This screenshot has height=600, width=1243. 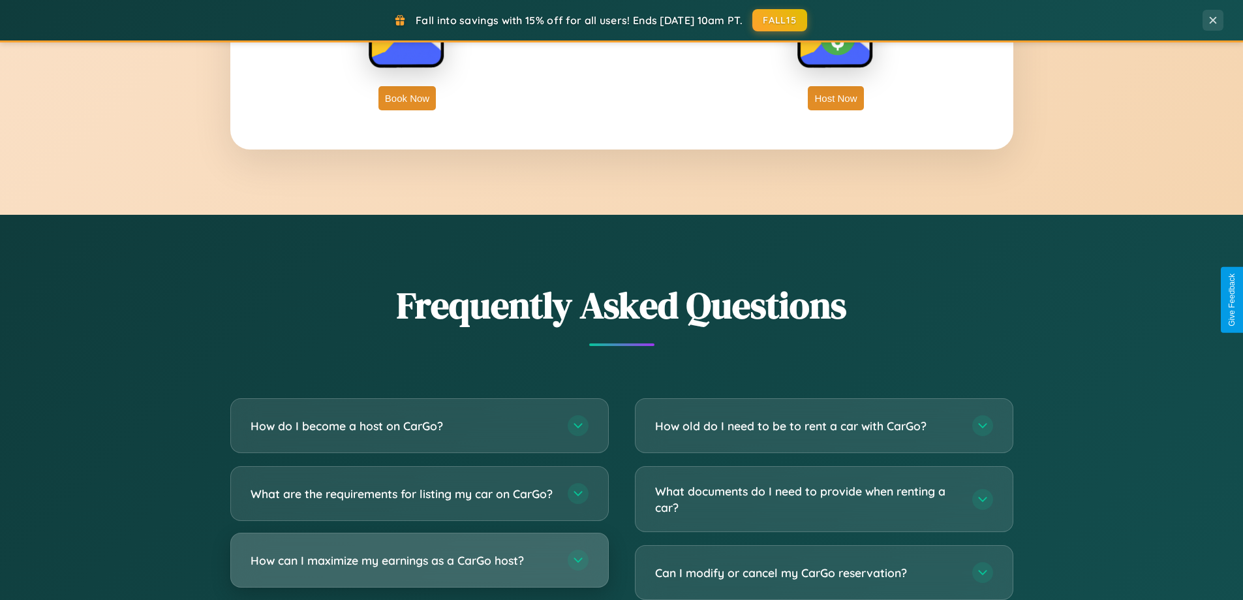 I want to click on h3: How do I become a host on CarGo?, so click(x=403, y=426).